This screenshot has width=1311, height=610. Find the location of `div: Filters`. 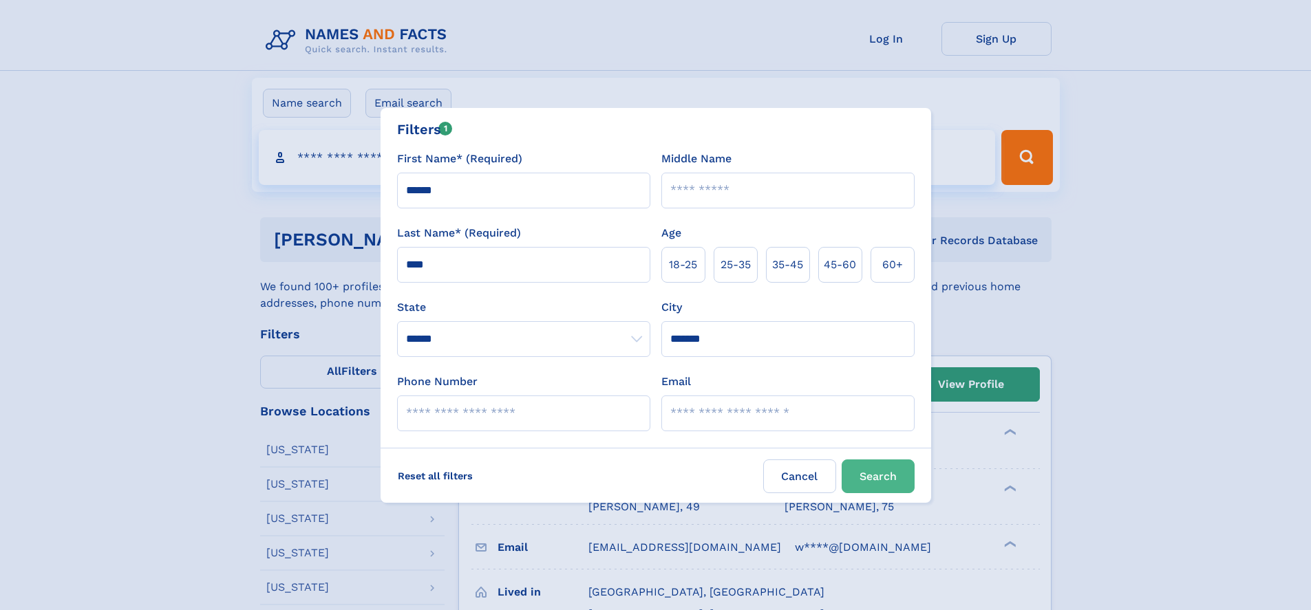

div: Filters is located at coordinates (425, 129).